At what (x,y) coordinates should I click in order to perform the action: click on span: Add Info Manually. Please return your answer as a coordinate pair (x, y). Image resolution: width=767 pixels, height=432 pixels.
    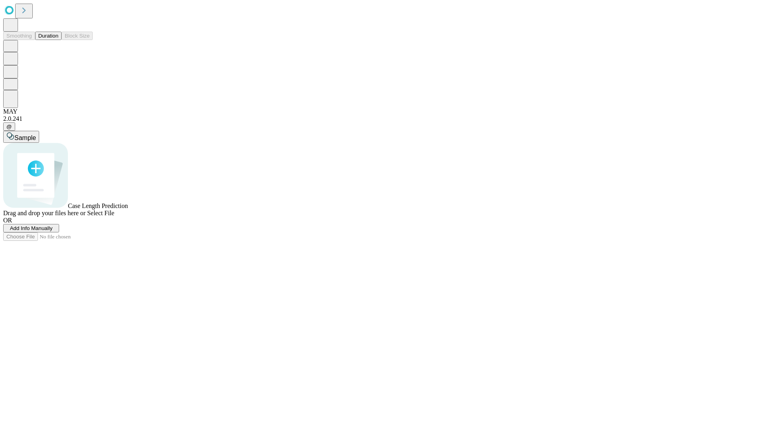
    Looking at the image, I should click on (31, 228).